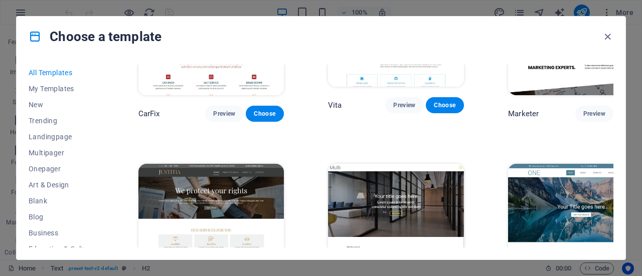  Describe the element at coordinates (61, 185) in the screenshot. I see `span: Art & Design` at that location.